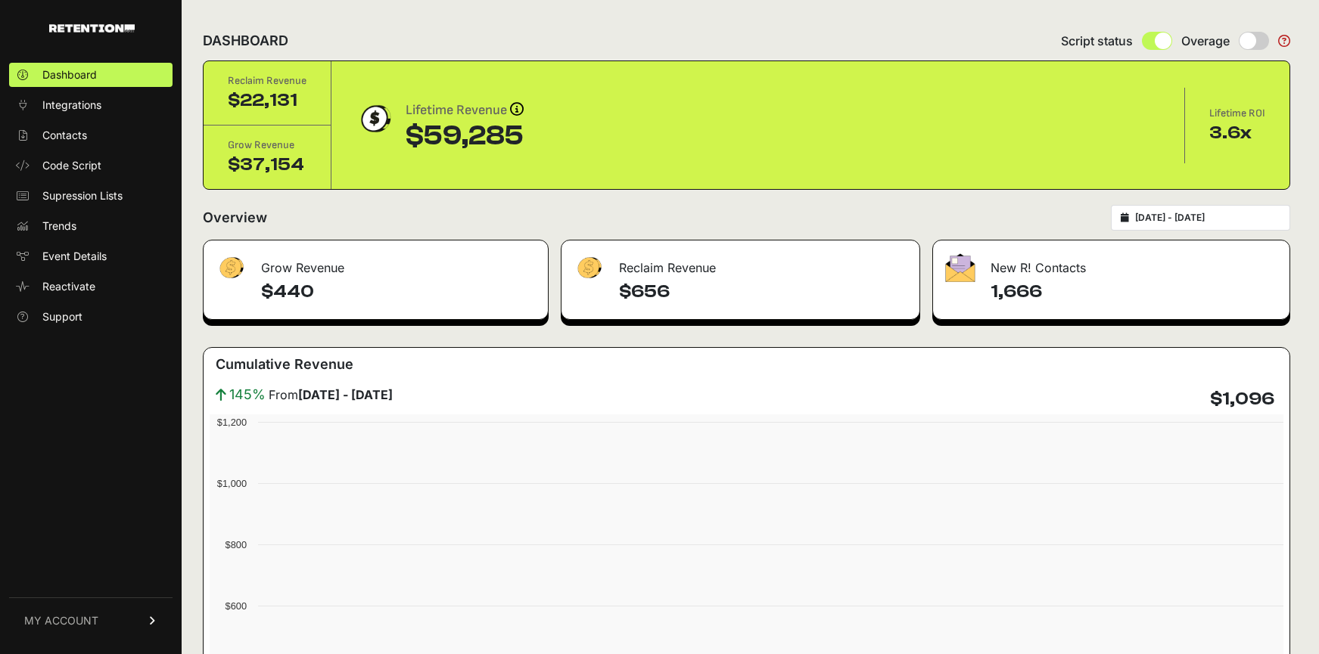 Image resolution: width=1319 pixels, height=654 pixels. What do you see at coordinates (1237, 133) in the screenshot?
I see `div: 3.6x` at bounding box center [1237, 133].